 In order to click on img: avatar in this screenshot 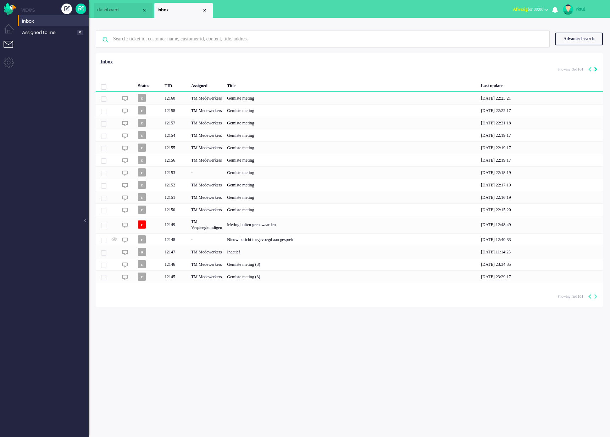, I will do `click(568, 10)`.